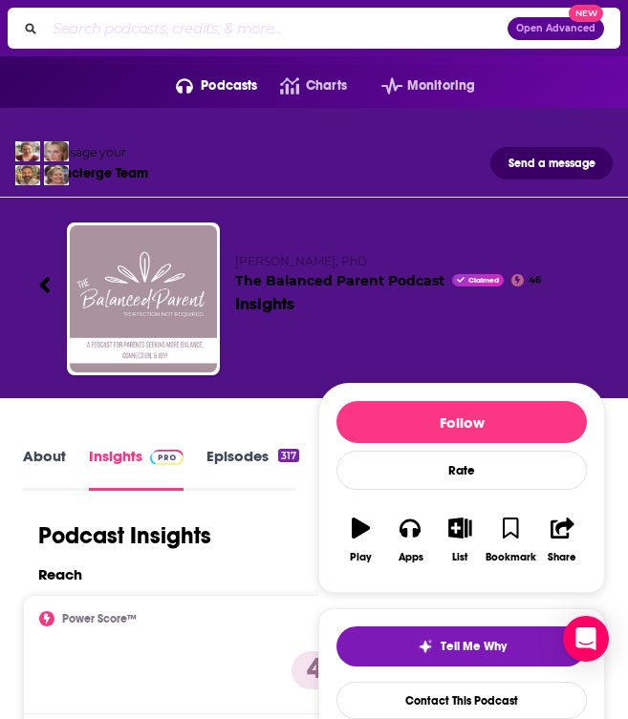 The height and width of the screenshot is (719, 628). Describe the element at coordinates (99, 619) in the screenshot. I see `h2: Power Score™` at that location.